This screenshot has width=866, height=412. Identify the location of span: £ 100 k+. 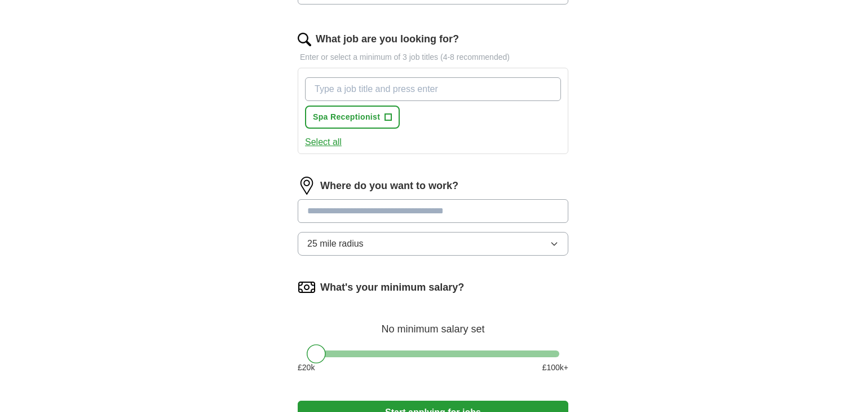
(556, 367).